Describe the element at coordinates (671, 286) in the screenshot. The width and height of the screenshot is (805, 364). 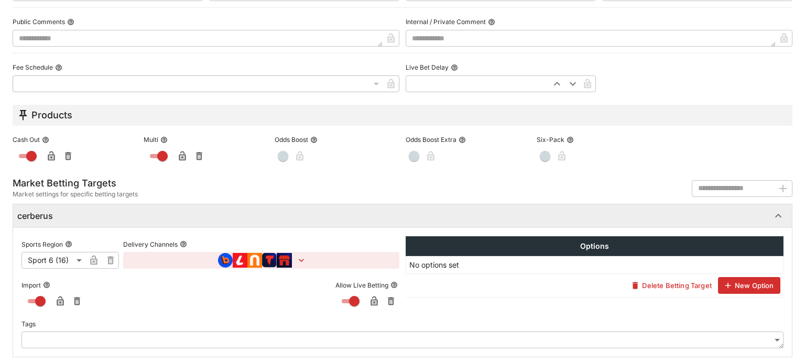
I see `button: Delete Betting Target` at that location.